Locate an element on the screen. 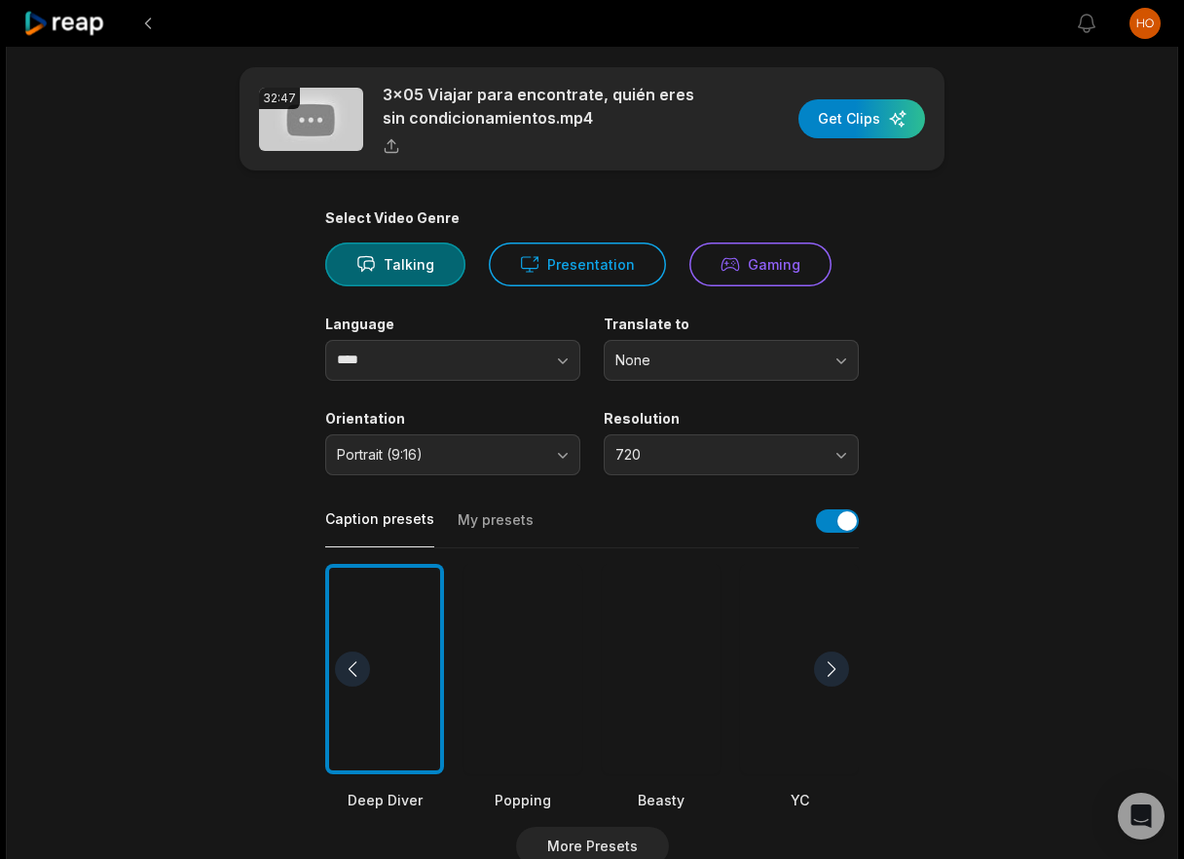 The height and width of the screenshot is (859, 1184). button: My presets is located at coordinates (495, 529).